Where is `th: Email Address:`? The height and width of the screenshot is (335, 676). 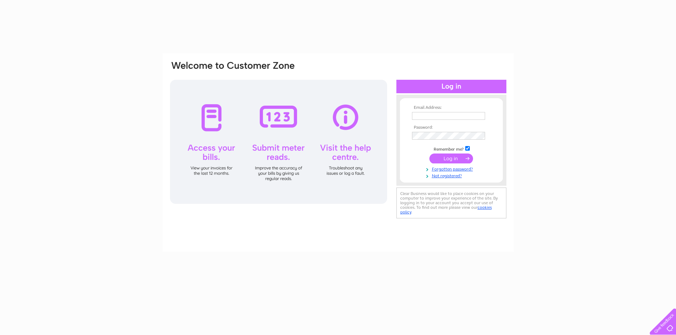
th: Email Address: is located at coordinates (451, 108).